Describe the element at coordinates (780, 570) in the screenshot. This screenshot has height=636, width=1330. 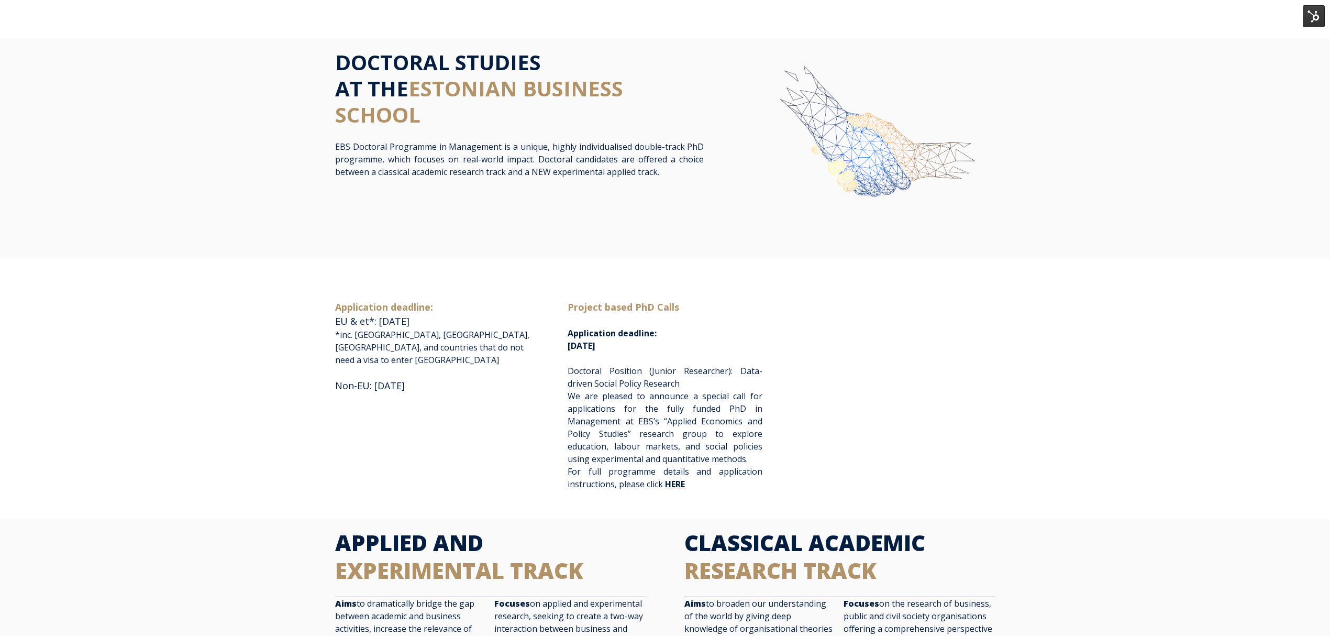
I see `span: RESEARCH TRACK` at that location.